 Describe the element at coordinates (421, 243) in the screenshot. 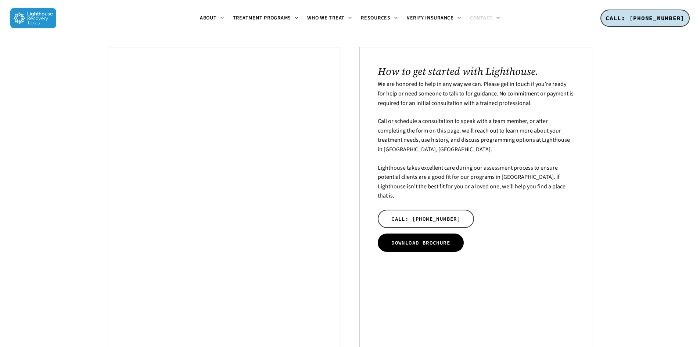

I see `span: DOWNLOAD BROCHURE` at that location.